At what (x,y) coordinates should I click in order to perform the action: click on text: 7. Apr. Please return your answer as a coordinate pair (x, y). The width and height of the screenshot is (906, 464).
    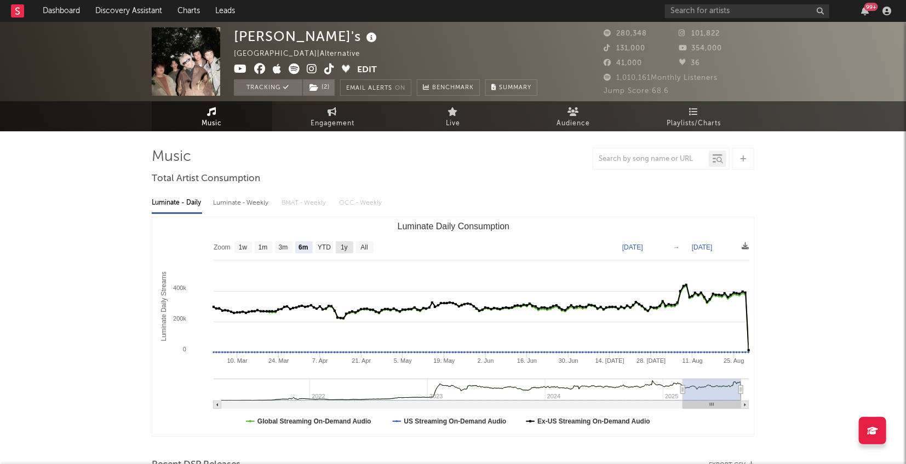
    Looking at the image, I should click on (320, 361).